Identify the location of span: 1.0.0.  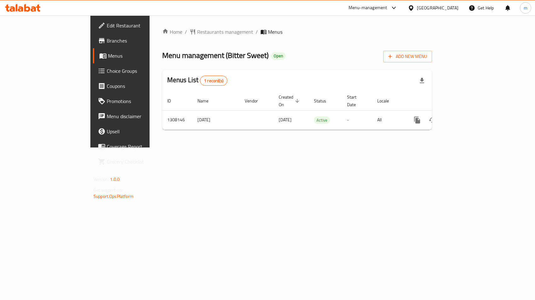
(115, 179).